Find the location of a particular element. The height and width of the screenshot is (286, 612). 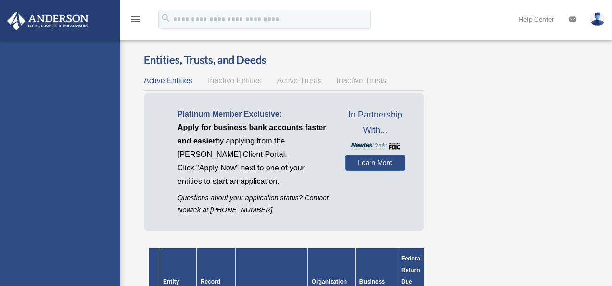

img: User Pic is located at coordinates (598, 19).